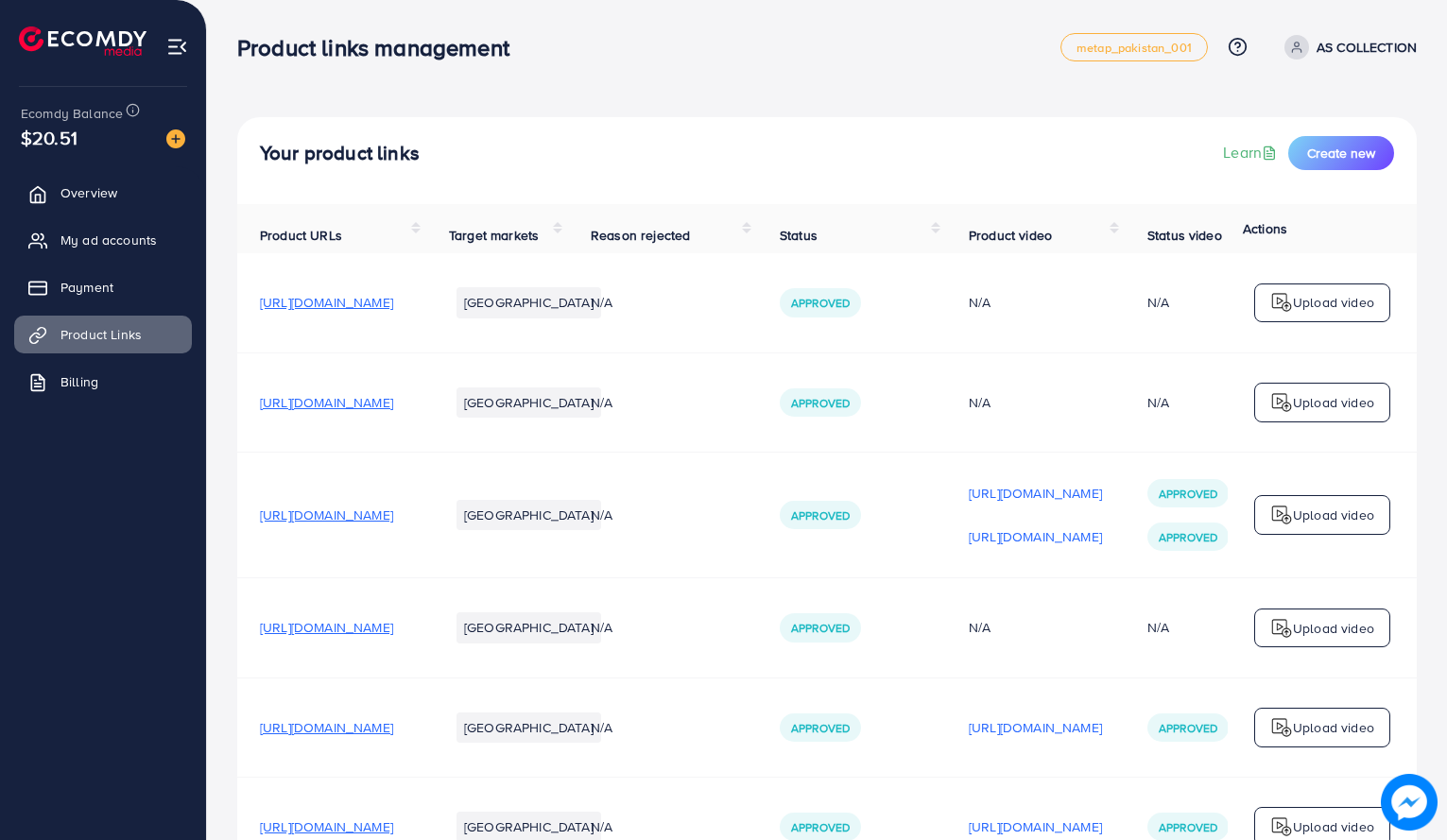  I want to click on a: Payment, so click(103, 287).